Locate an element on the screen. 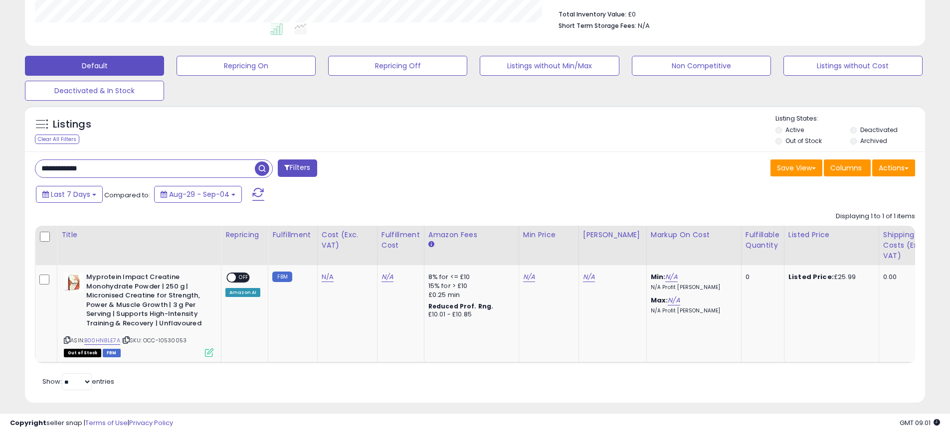 Image resolution: width=950 pixels, height=433 pixels. a: Terms of Use is located at coordinates (106, 423).